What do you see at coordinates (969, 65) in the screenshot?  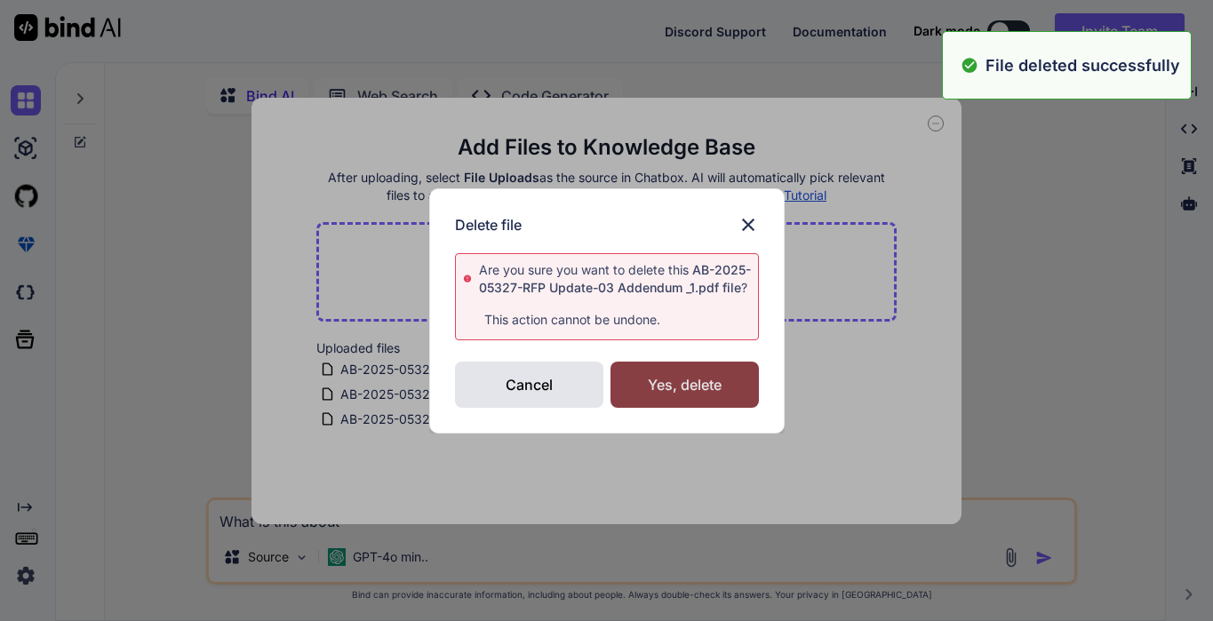 I see `img: alert` at bounding box center [969, 65].